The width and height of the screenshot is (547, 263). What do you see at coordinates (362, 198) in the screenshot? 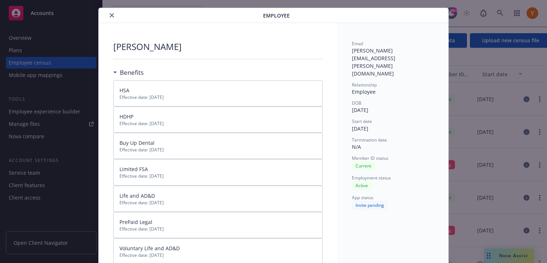
I see `span: App status` at bounding box center [362, 198].